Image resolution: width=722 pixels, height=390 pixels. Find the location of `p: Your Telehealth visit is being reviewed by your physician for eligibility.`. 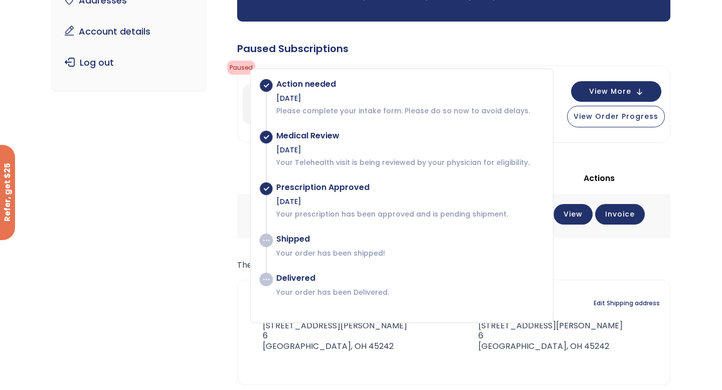

p: Your Telehealth visit is being reviewed by your physician for eligibility. is located at coordinates (409, 162).